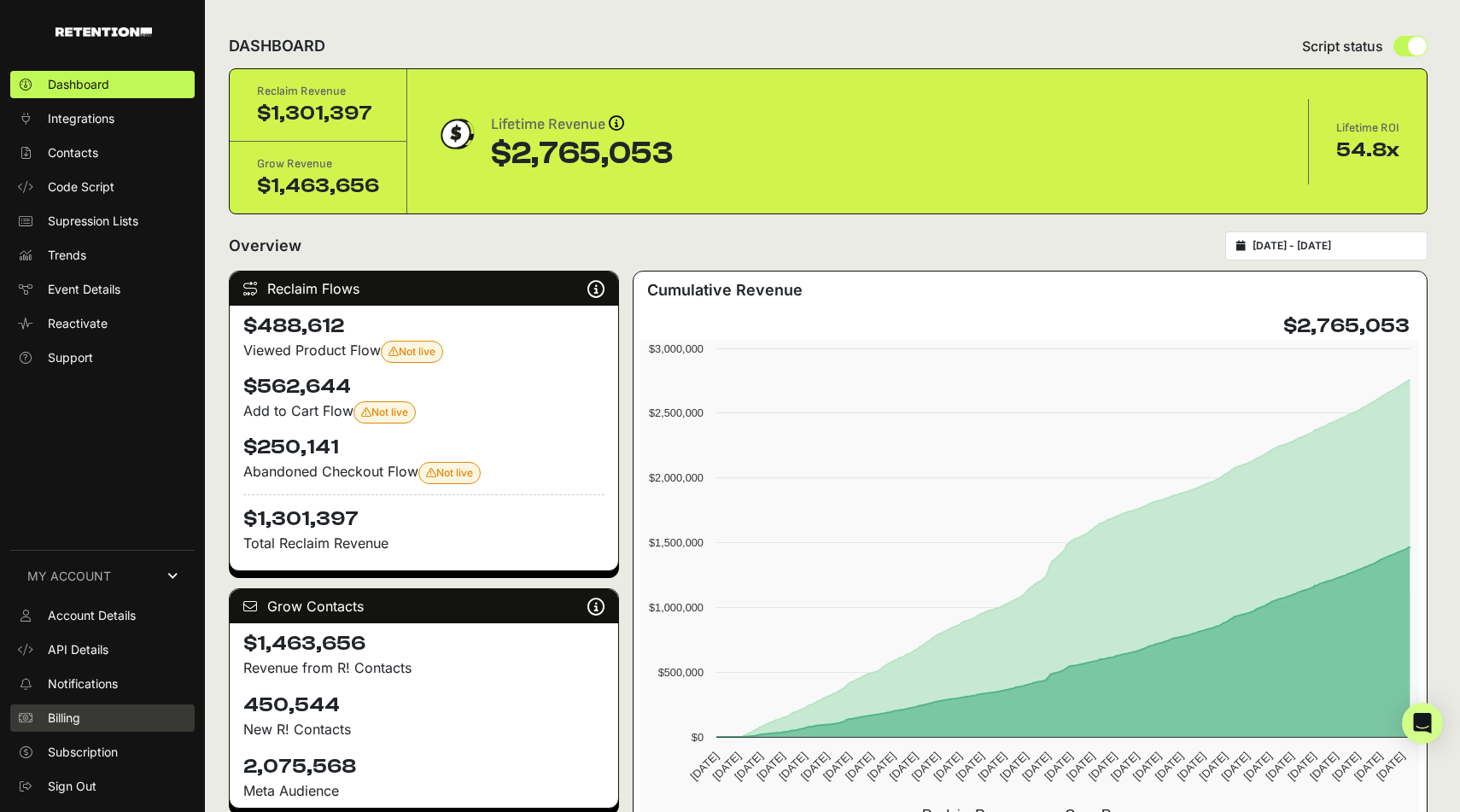 Image resolution: width=1460 pixels, height=812 pixels. What do you see at coordinates (423, 767) in the screenshot?
I see `h4: 2,075,568` at bounding box center [423, 767].